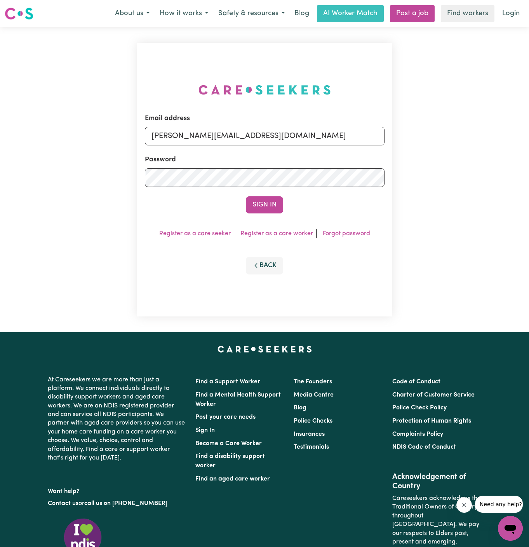 This screenshot has width=529, height=547. Describe the element at coordinates (277, 234) in the screenshot. I see `a: Register as a care worker` at that location.